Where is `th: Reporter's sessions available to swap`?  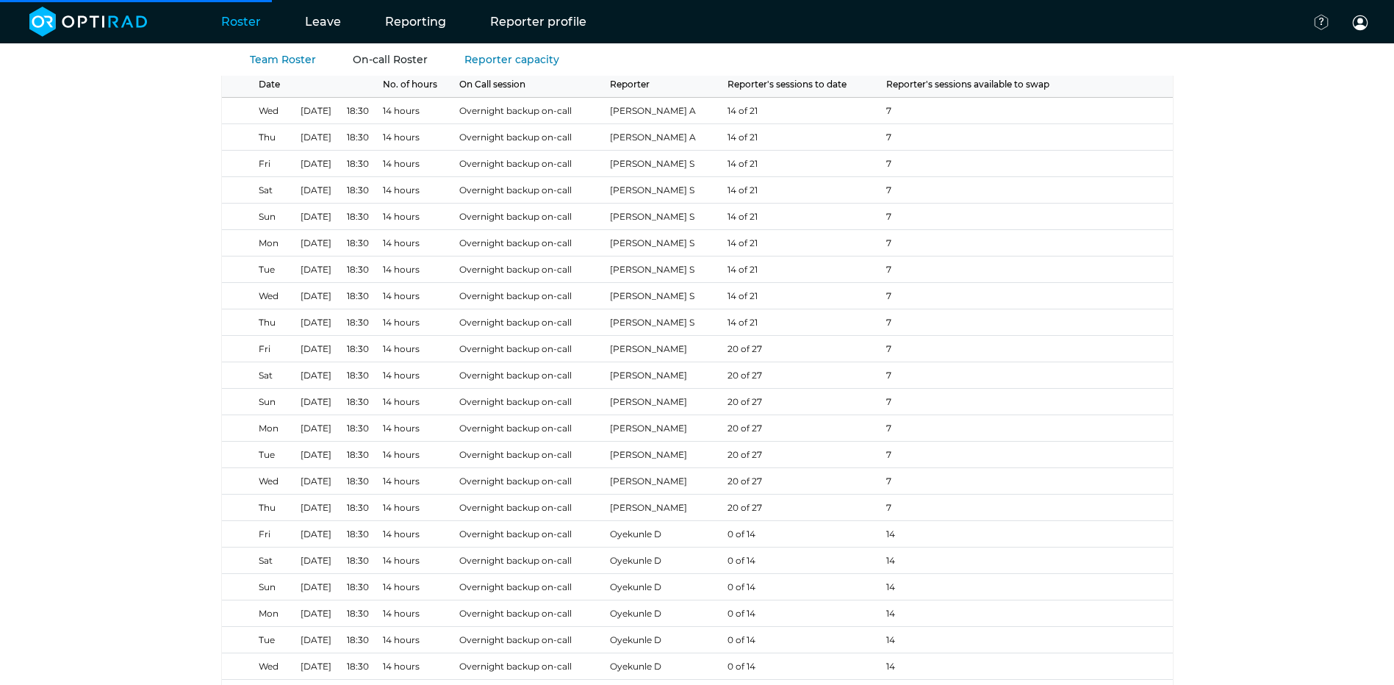 th: Reporter's sessions available to swap is located at coordinates (991, 85).